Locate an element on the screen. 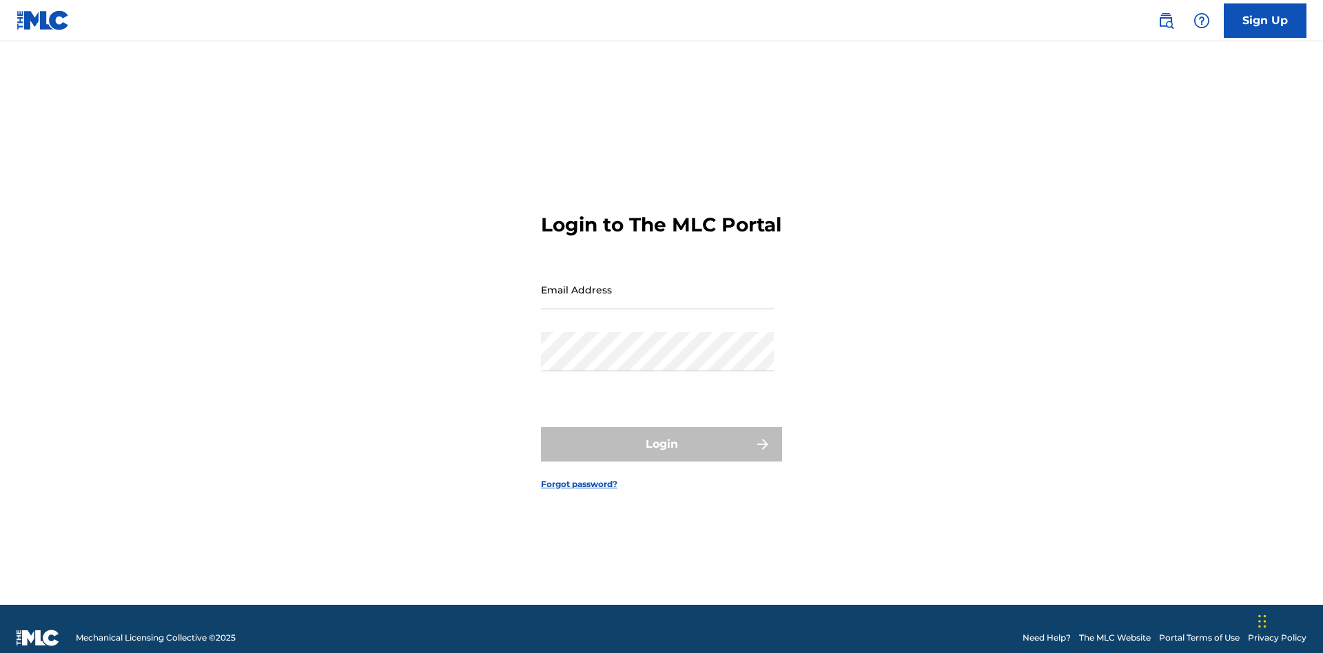 This screenshot has height=653, width=1323. img: MLC Logo is located at coordinates (43, 20).